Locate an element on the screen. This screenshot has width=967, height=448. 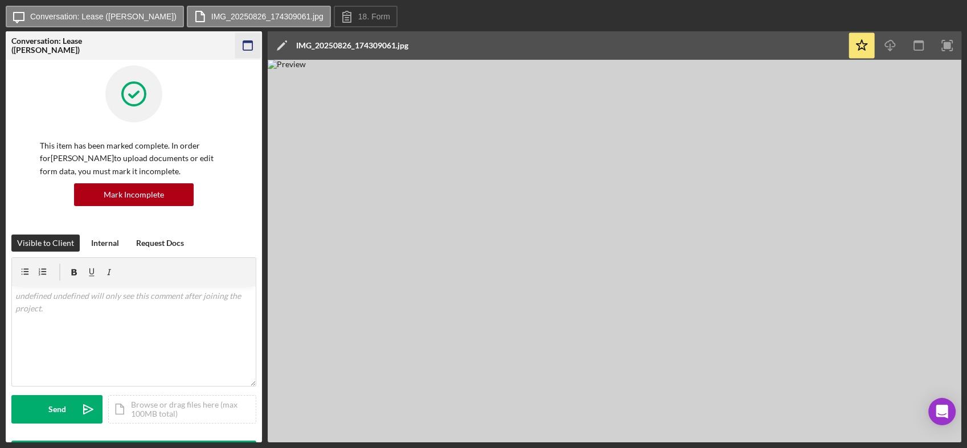
label: 18. Form is located at coordinates (374, 17).